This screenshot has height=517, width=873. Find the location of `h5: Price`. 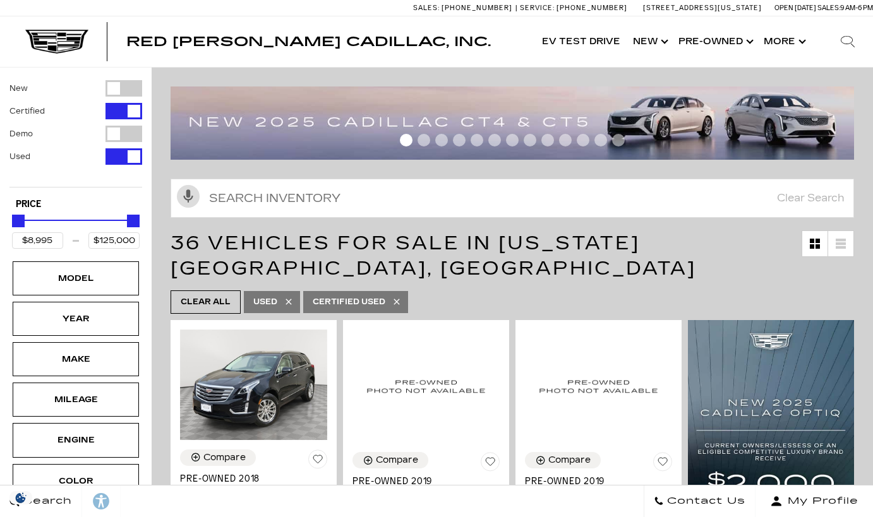

h5: Price is located at coordinates (76, 205).